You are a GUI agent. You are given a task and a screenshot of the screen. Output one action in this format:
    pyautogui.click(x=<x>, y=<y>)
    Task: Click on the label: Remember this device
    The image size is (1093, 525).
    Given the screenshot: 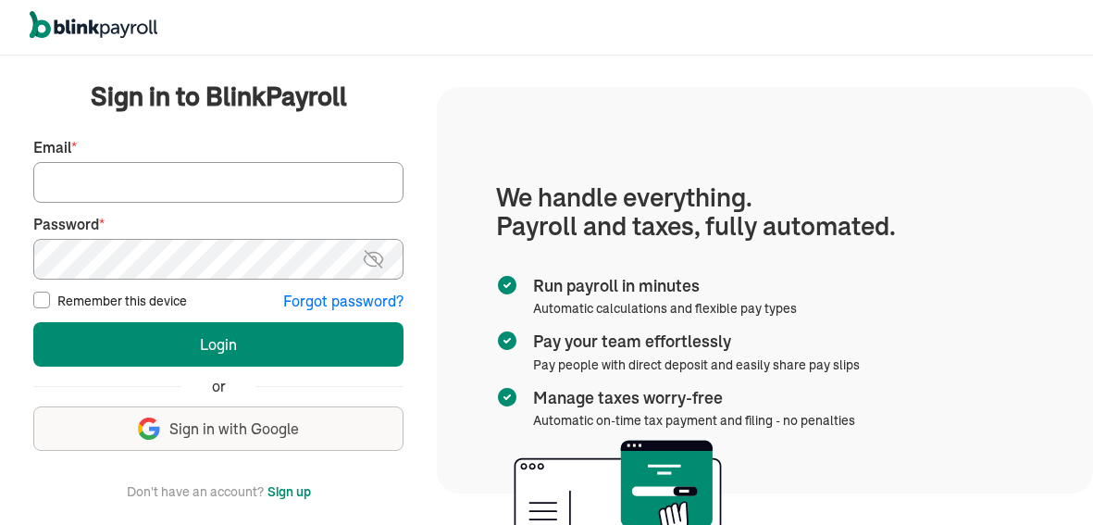 What is the action you would take?
    pyautogui.click(x=122, y=301)
    